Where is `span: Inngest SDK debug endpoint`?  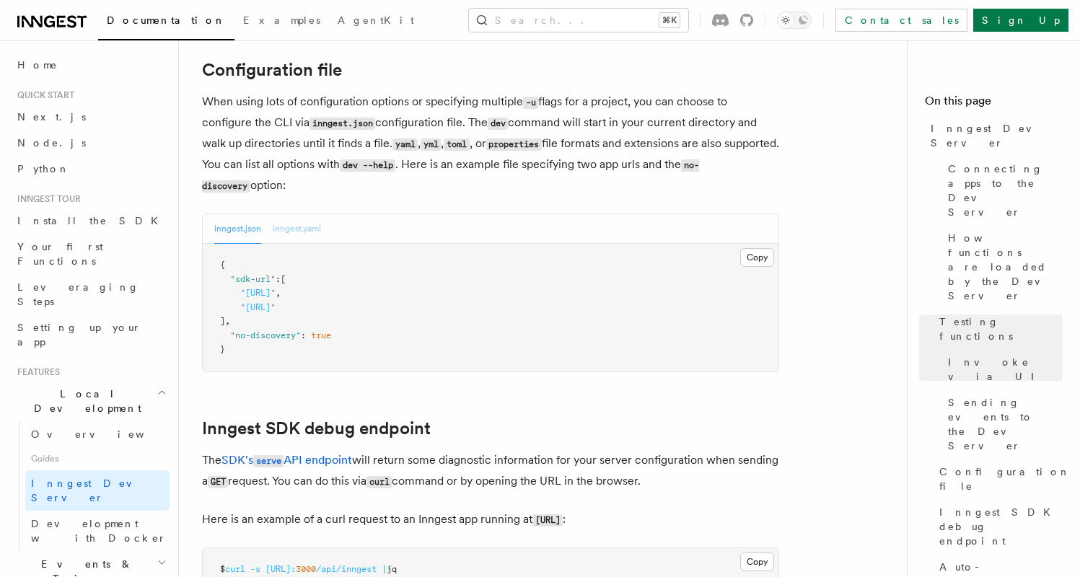
span: Inngest SDK debug endpoint is located at coordinates (1001, 527).